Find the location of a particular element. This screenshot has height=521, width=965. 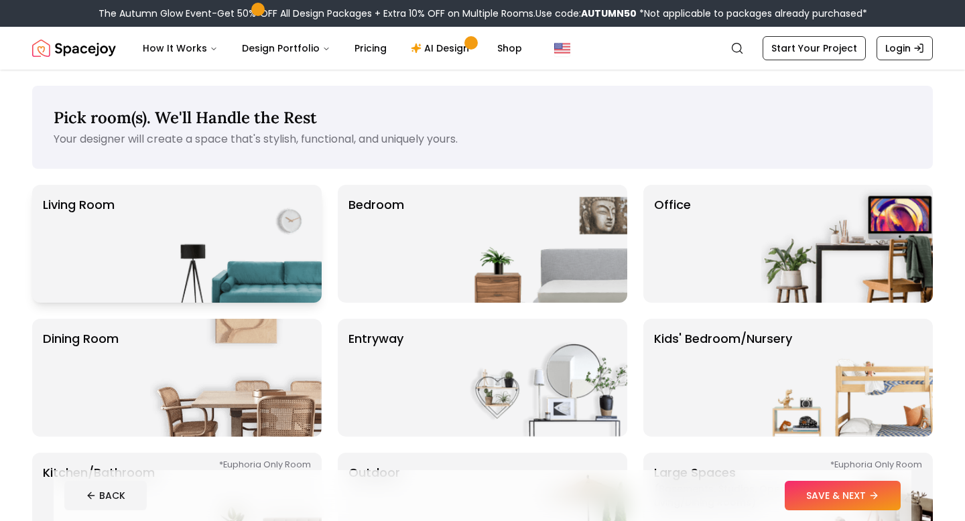

span: *Not applicable to packages already purchased* is located at coordinates (752, 13).